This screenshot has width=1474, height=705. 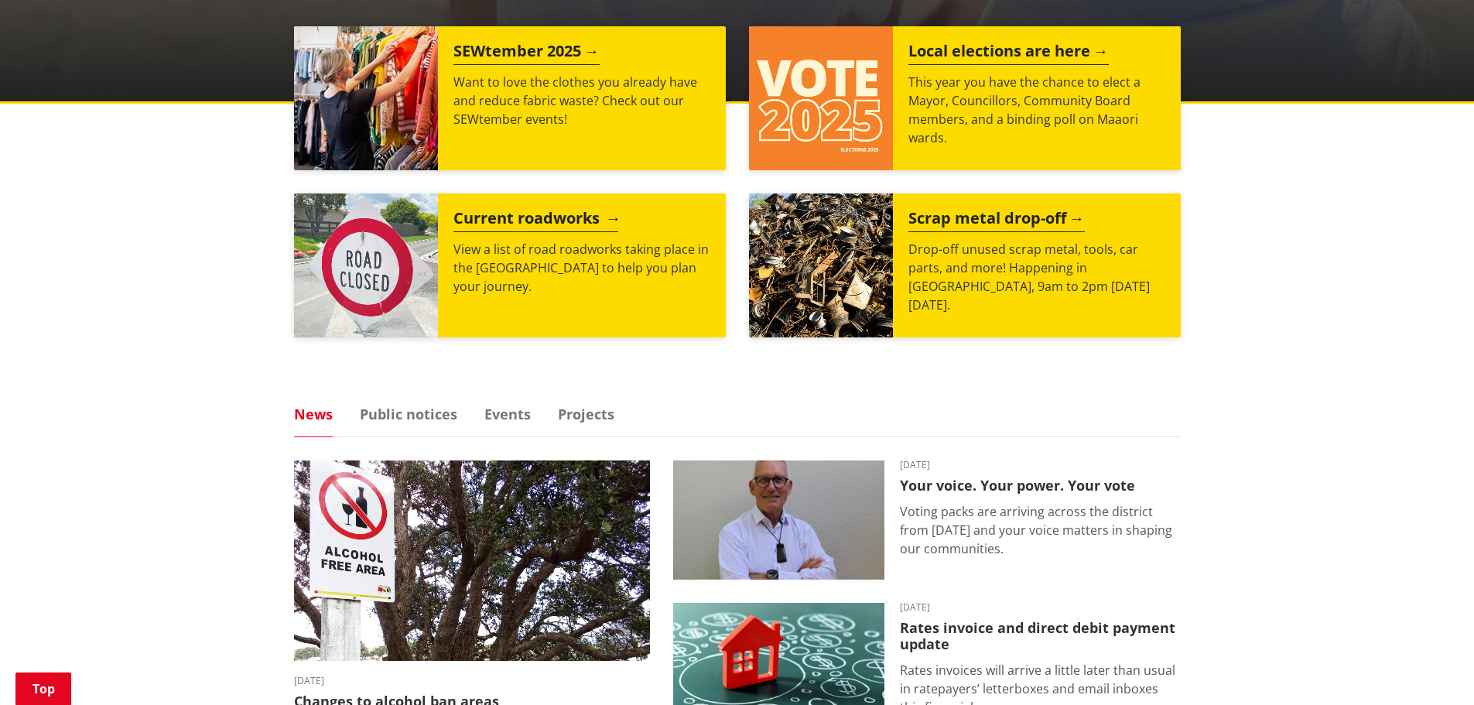 What do you see at coordinates (535, 221) in the screenshot?
I see `h2: Current roadworks` at bounding box center [535, 221].